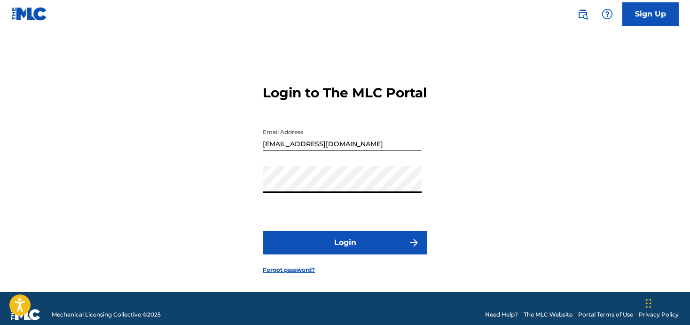 Image resolution: width=690 pixels, height=325 pixels. What do you see at coordinates (666, 302) in the screenshot?
I see `div: Chat Widget` at bounding box center [666, 302].